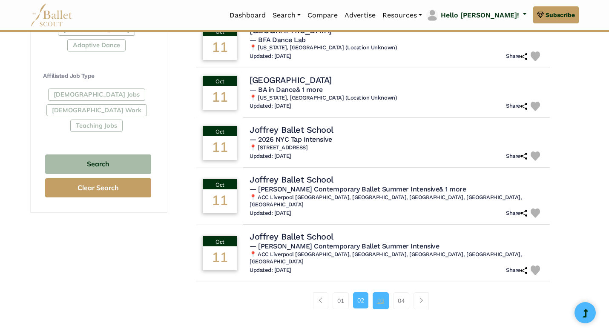 Image resolution: width=609 pixels, height=331 pixels. I want to click on img: gem.svg, so click(540, 15).